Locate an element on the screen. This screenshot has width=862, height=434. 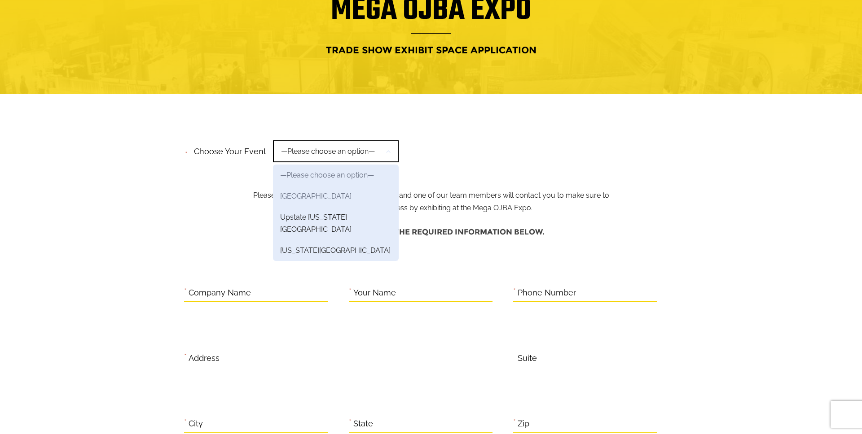
label: State is located at coordinates (363, 424).